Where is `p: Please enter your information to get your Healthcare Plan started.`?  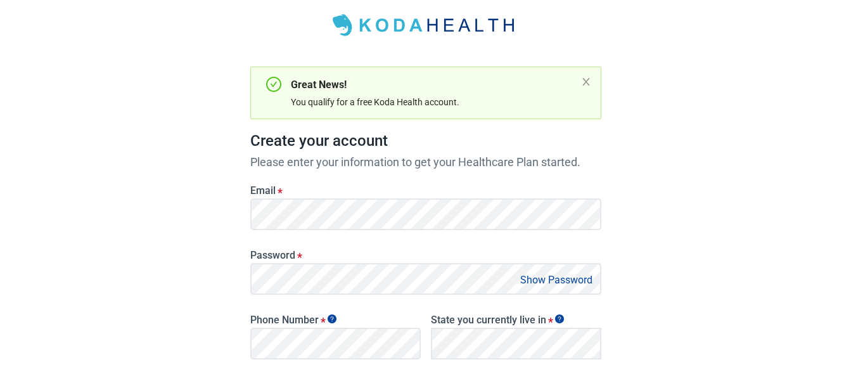
p: Please enter your information to get your Healthcare Plan started. is located at coordinates (426, 162).